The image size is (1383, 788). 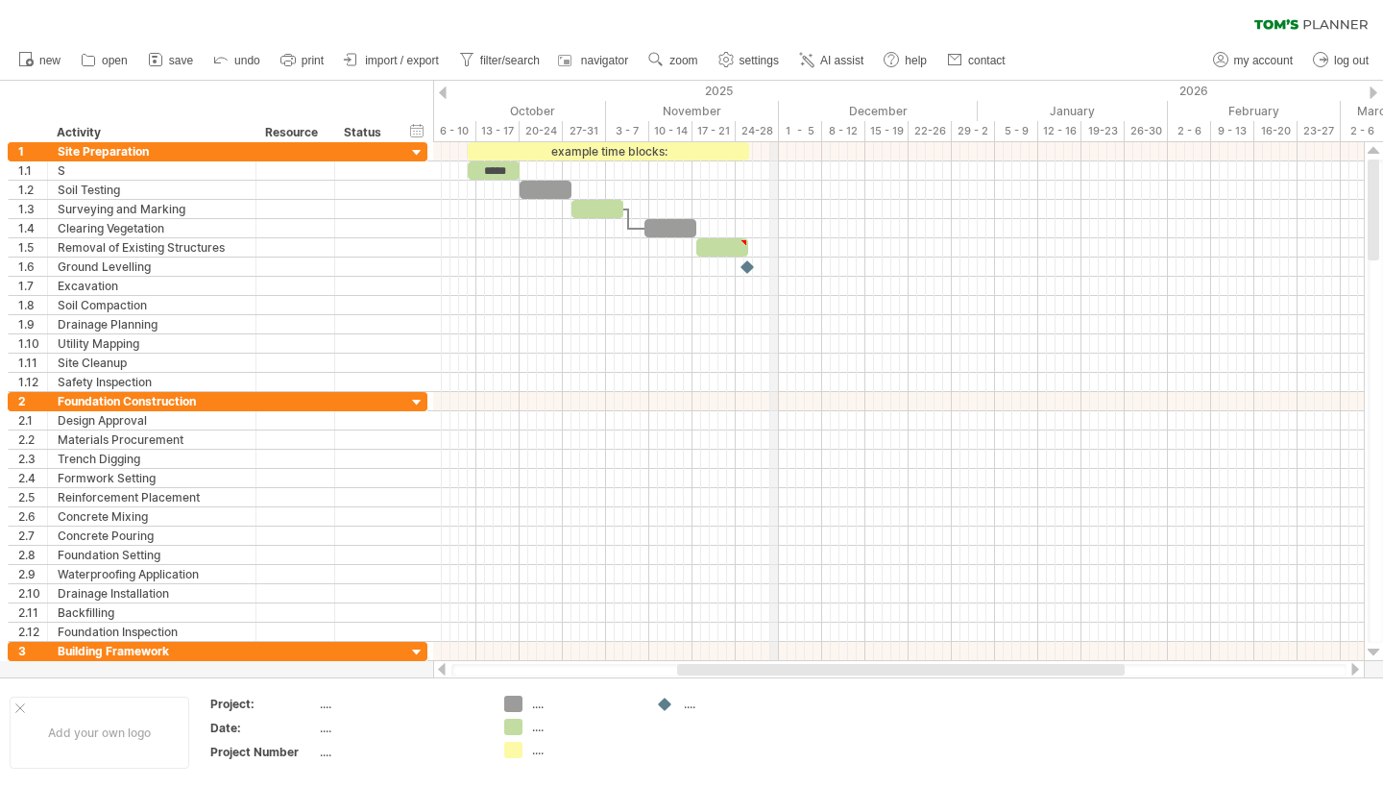 I want to click on div: 2.11, so click(x=33, y=612).